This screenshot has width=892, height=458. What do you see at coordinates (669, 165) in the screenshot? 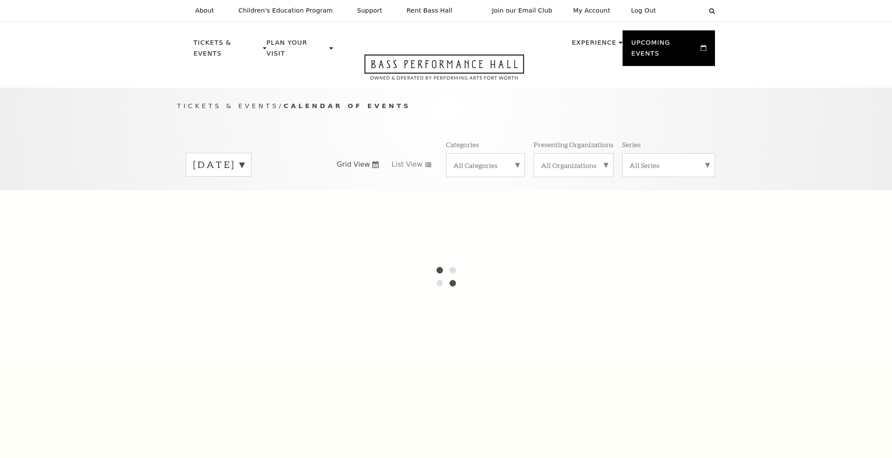
I see `label: All Series` at bounding box center [669, 165].